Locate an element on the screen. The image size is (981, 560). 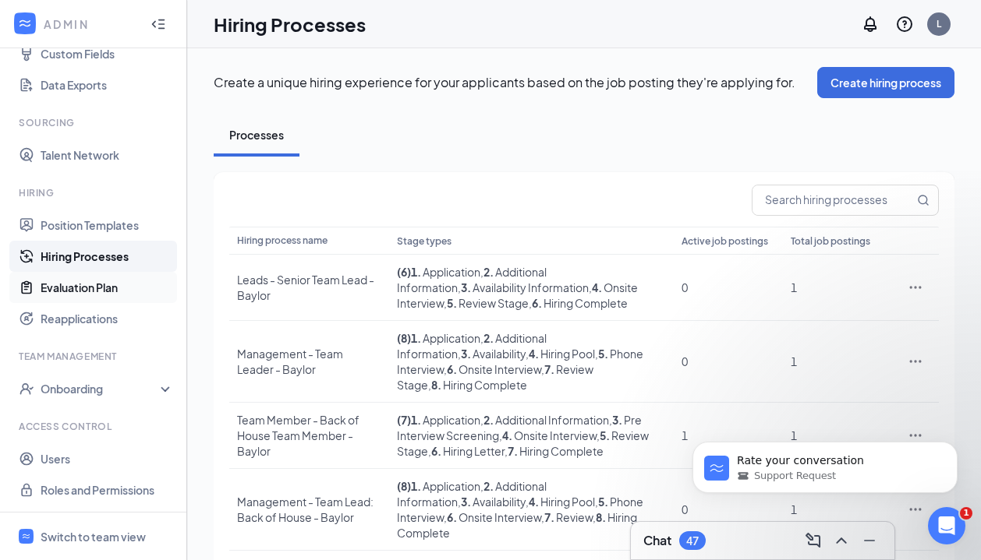
span: 1 is located at coordinates (966, 514).